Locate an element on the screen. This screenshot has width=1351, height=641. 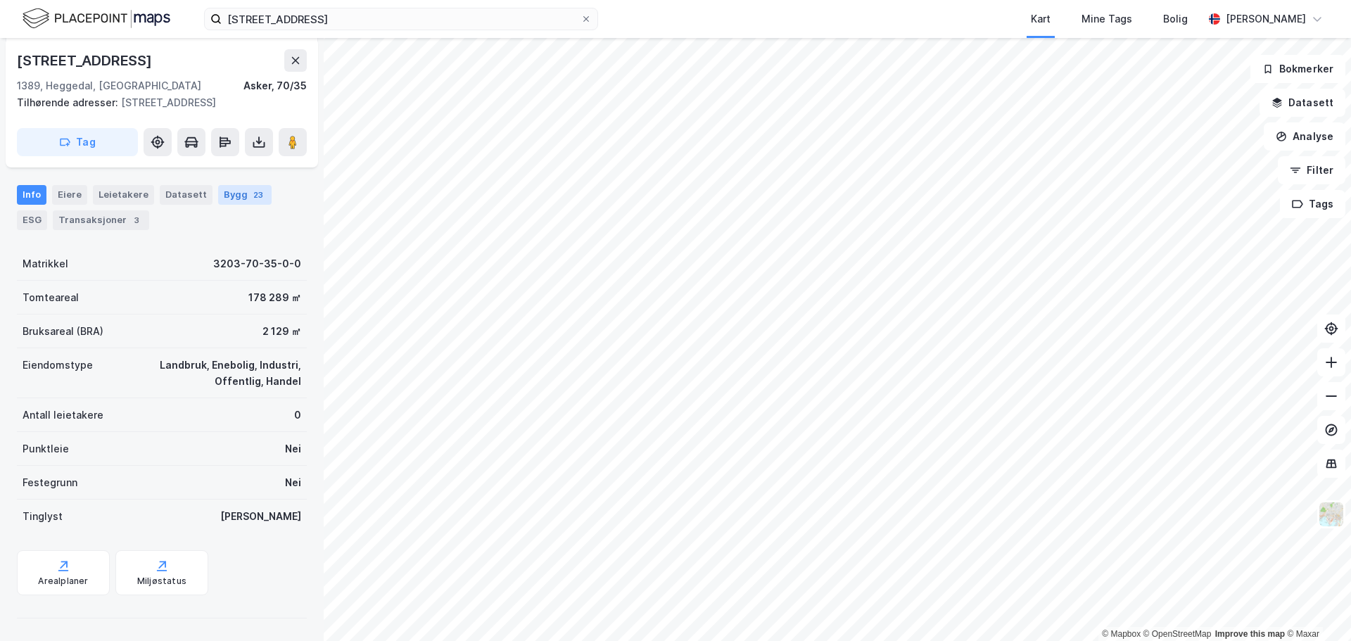
div: Landbruk, Enebolig, Industri, Offentlig, Handel is located at coordinates (205, 374).